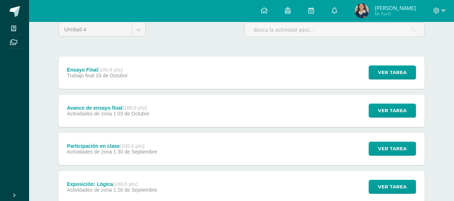 This screenshot has height=201, width=454. Describe the element at coordinates (102, 29) in the screenshot. I see `a: Unidad 4` at that location.